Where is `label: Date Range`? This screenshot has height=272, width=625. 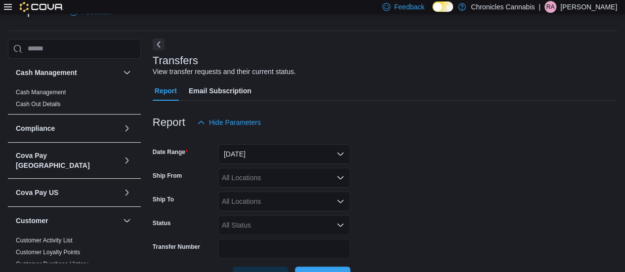
label: Date Range is located at coordinates (170, 152).